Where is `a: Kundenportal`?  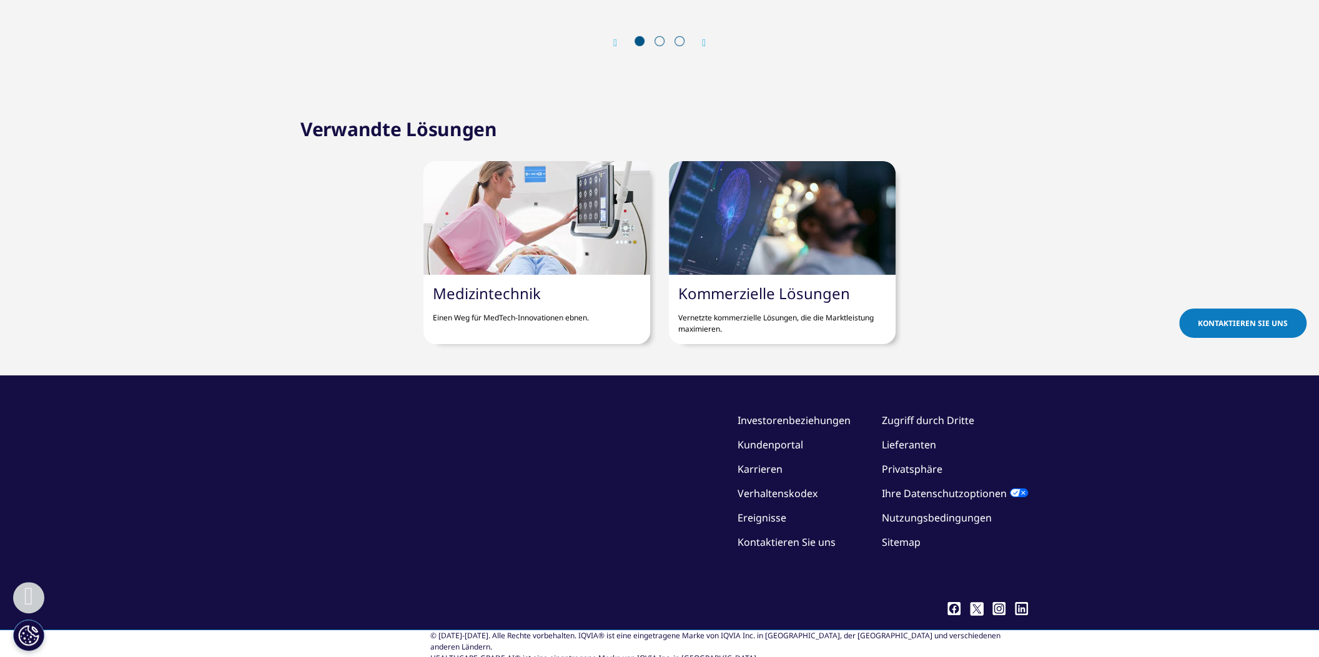 a: Kundenportal is located at coordinates (770, 445).